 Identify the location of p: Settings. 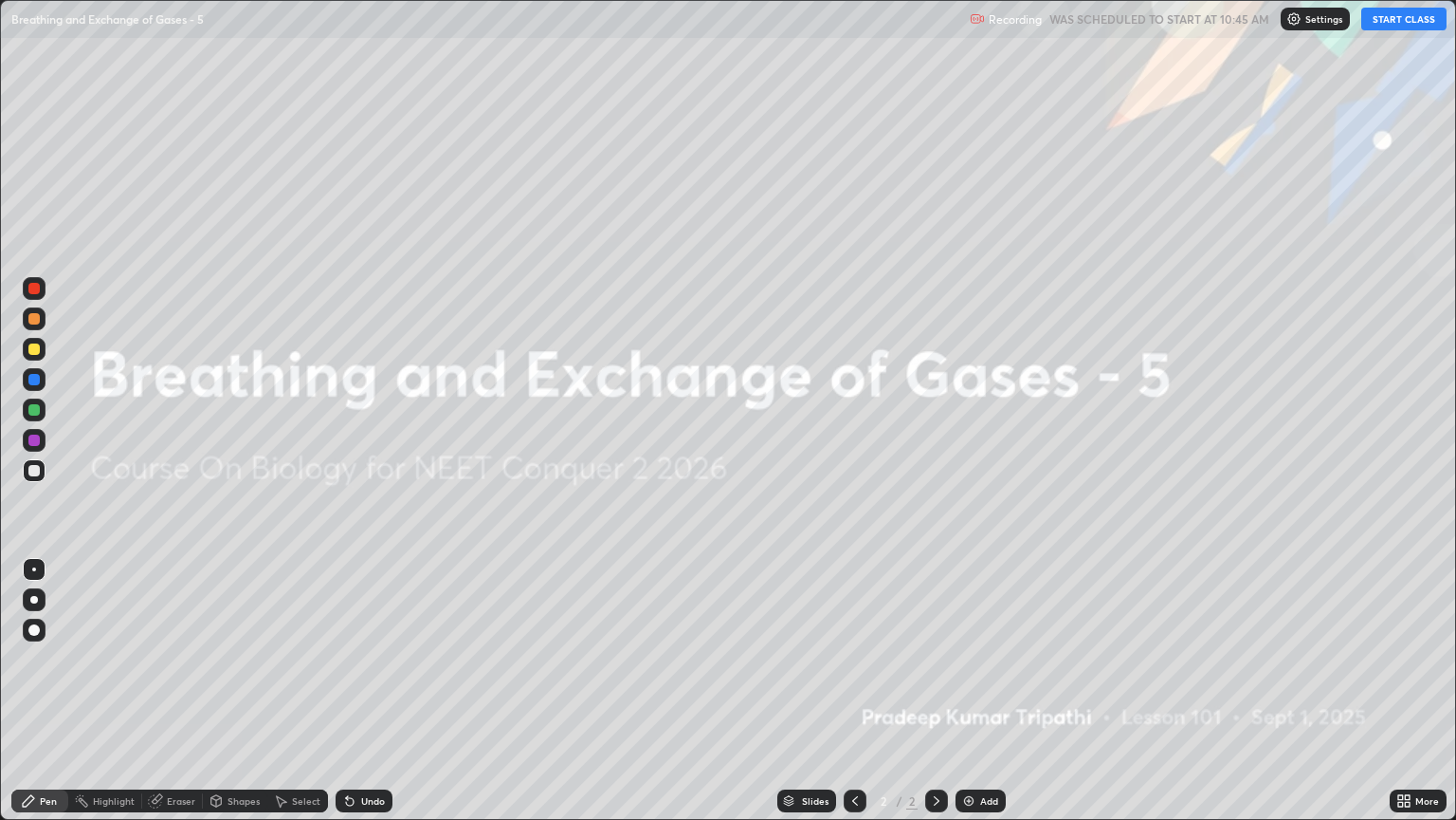
(1323, 19).